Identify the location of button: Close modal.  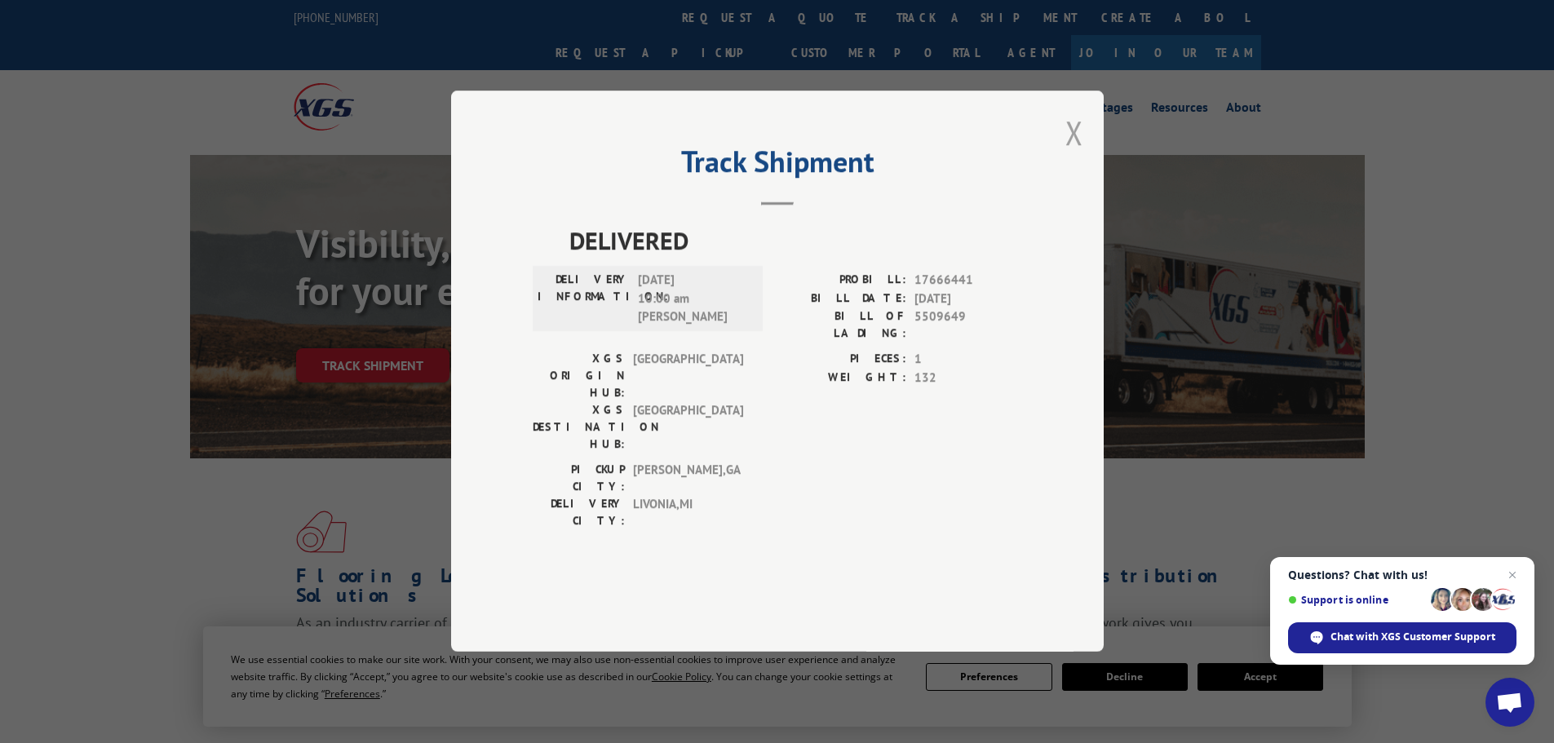
(1075, 132).